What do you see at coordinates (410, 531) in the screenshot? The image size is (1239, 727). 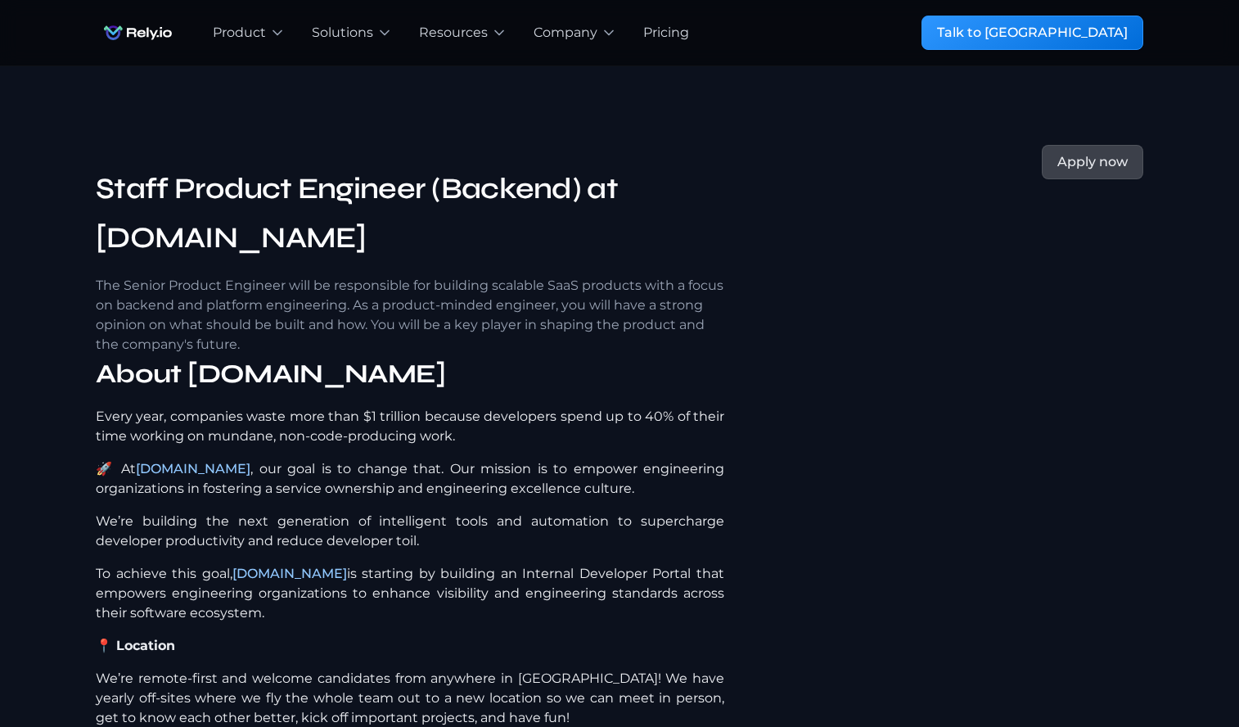 I see `p: We’re building the next generation of intelligent tools and automation to supercharge developer p...` at bounding box center [410, 531].